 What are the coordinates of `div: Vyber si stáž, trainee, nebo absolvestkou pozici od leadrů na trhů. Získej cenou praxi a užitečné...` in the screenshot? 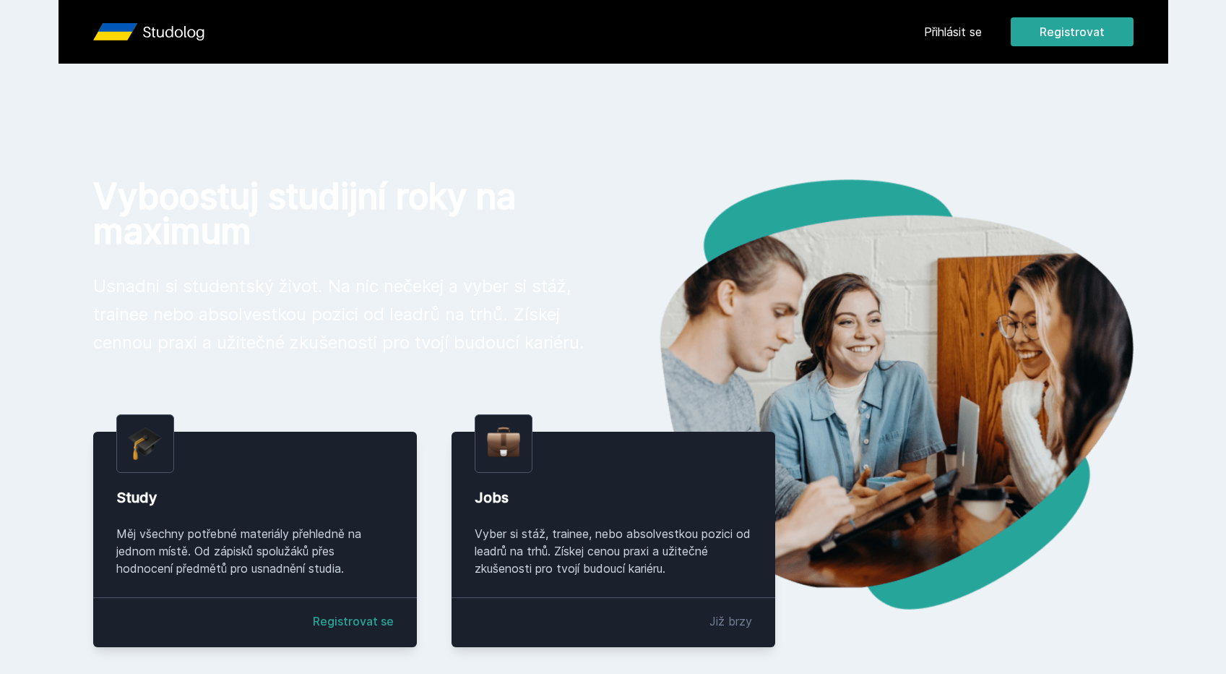 It's located at (614, 551).